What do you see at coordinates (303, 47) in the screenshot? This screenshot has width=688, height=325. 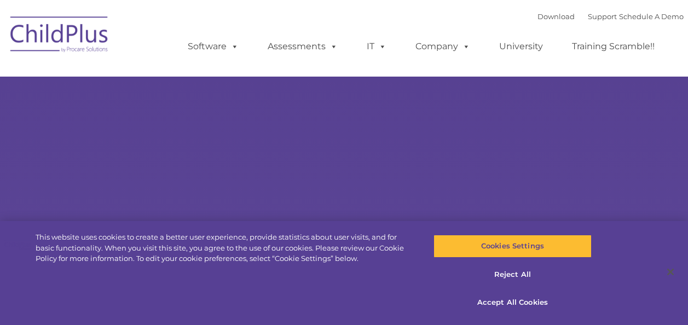 I see `a: Assessments` at bounding box center [303, 47].